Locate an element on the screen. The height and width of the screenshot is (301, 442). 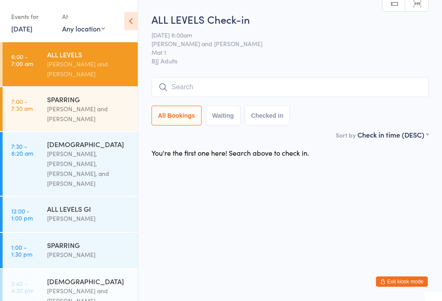
div: ALL LEVELS GI is located at coordinates (88, 209).